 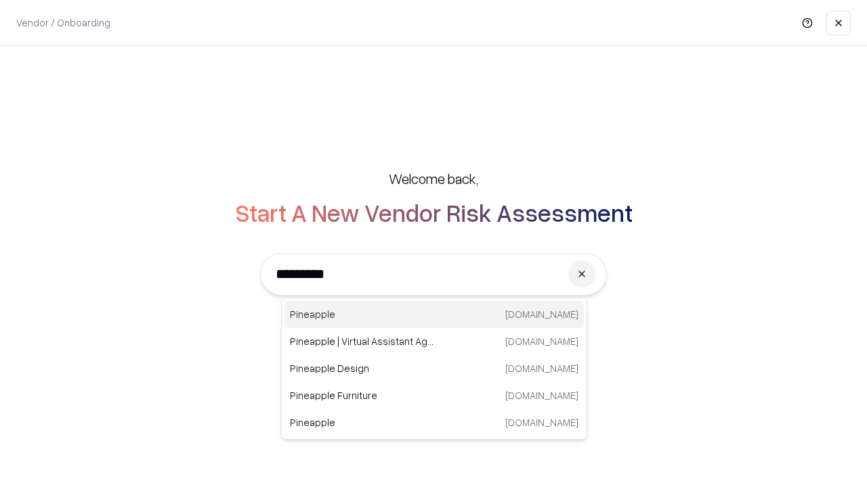 I want to click on p: Pineapple Furniture, so click(x=362, y=395).